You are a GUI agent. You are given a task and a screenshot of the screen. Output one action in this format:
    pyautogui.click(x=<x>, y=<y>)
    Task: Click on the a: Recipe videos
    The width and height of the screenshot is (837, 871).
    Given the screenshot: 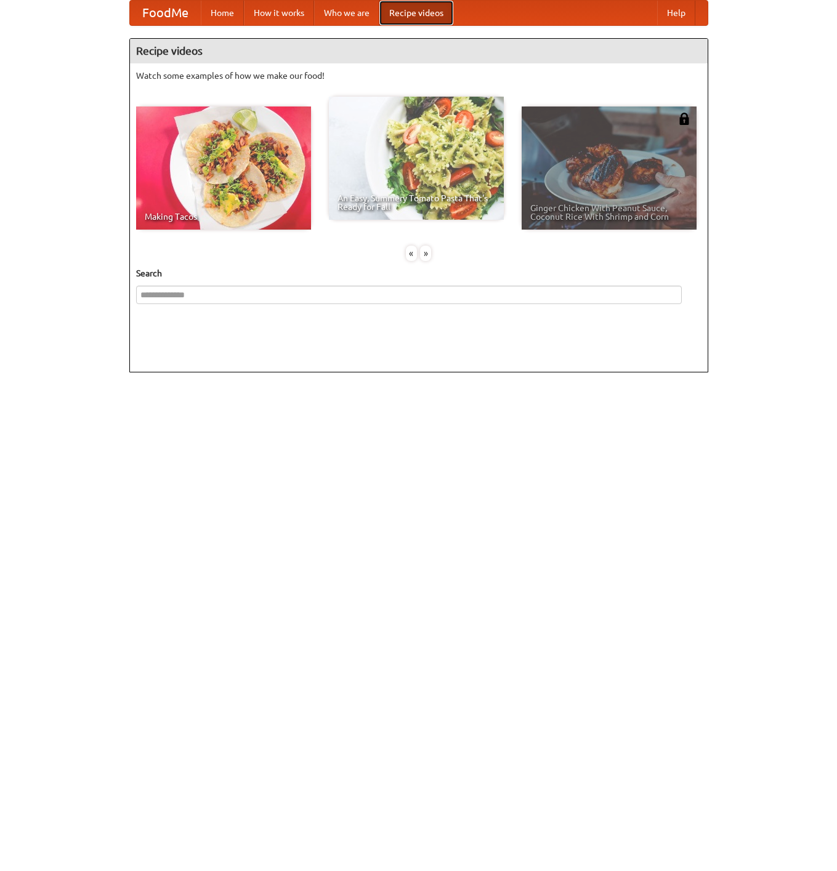 What is the action you would take?
    pyautogui.click(x=416, y=13)
    